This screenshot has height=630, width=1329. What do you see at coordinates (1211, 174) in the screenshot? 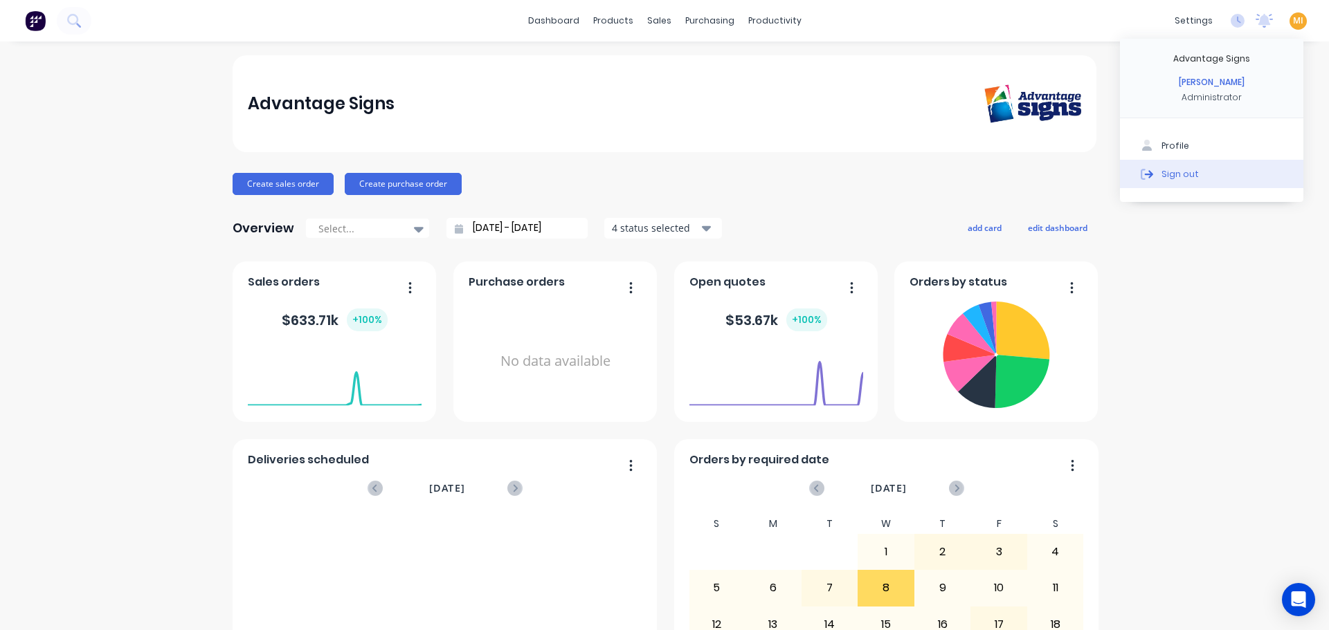
I see `button: Sign out` at bounding box center [1211, 174].